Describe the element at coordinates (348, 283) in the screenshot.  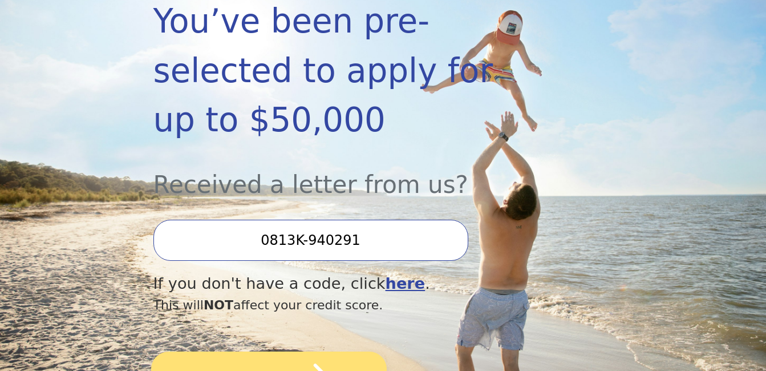
I see `div: If you don't have a code, click .` at that location.